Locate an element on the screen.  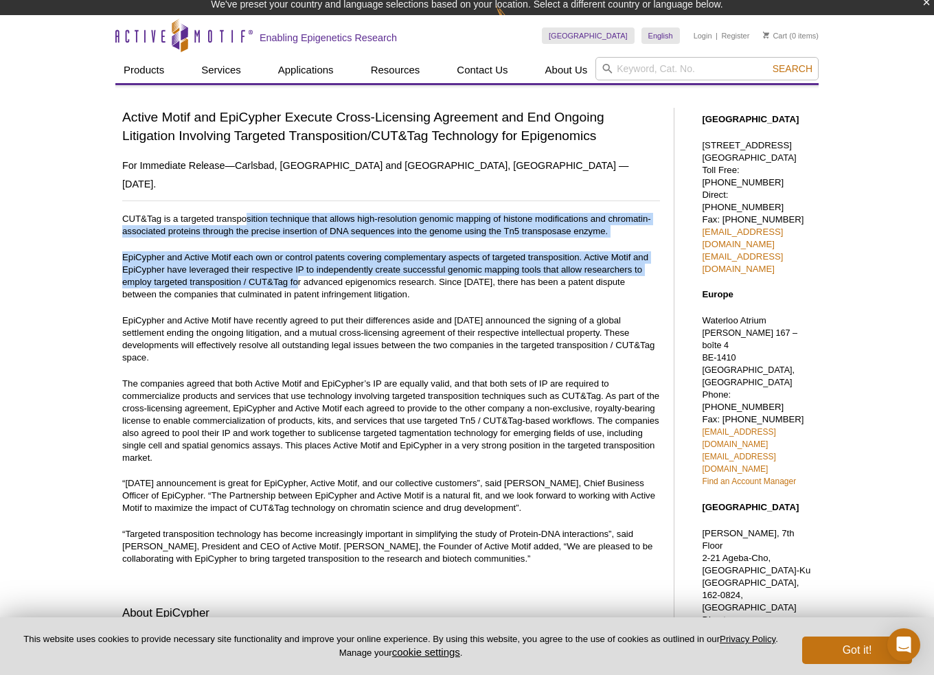
a: Services is located at coordinates (221, 70).